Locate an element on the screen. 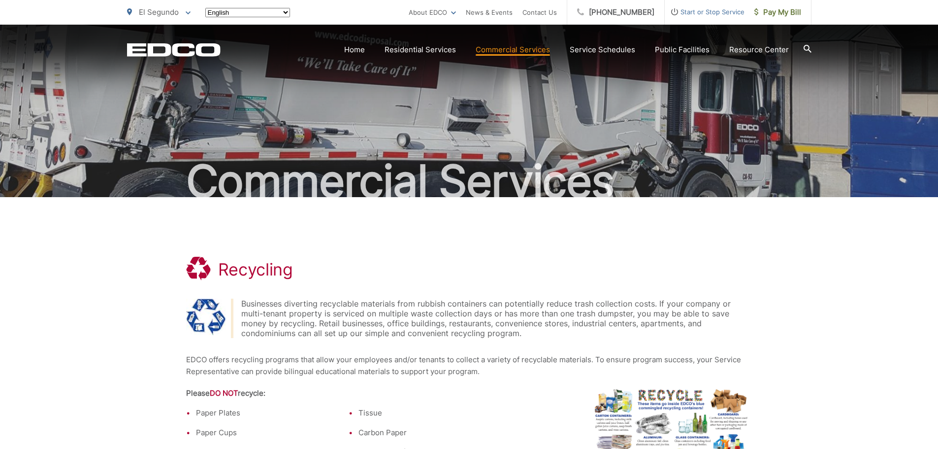 This screenshot has width=938, height=449. a: About EDCO is located at coordinates (432, 12).